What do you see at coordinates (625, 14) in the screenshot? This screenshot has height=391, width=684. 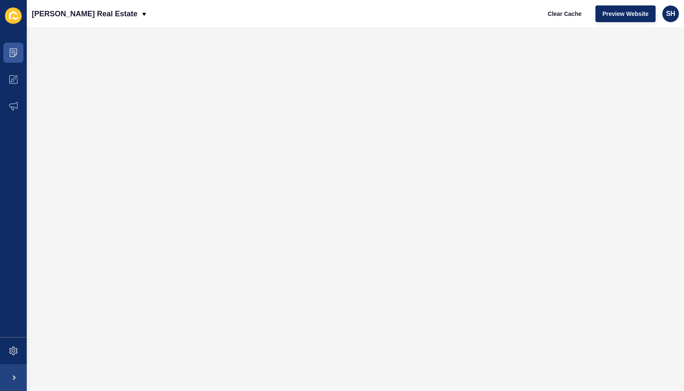 I see `span: Preview Website` at bounding box center [625, 14].